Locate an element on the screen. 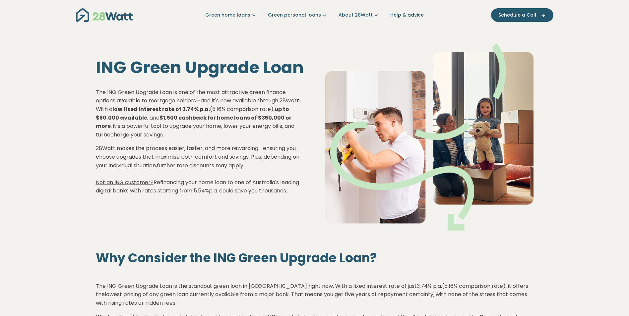 This screenshot has height=316, width=629. strong: up to $50,000 available is located at coordinates (192, 113).